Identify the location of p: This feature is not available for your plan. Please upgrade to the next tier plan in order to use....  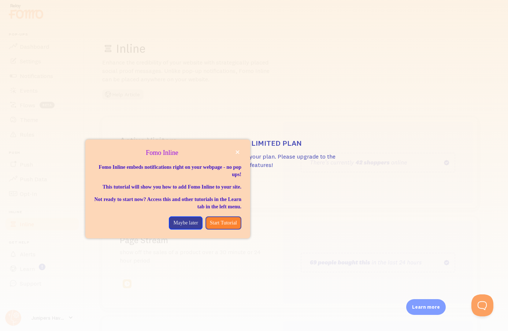
(254, 161).